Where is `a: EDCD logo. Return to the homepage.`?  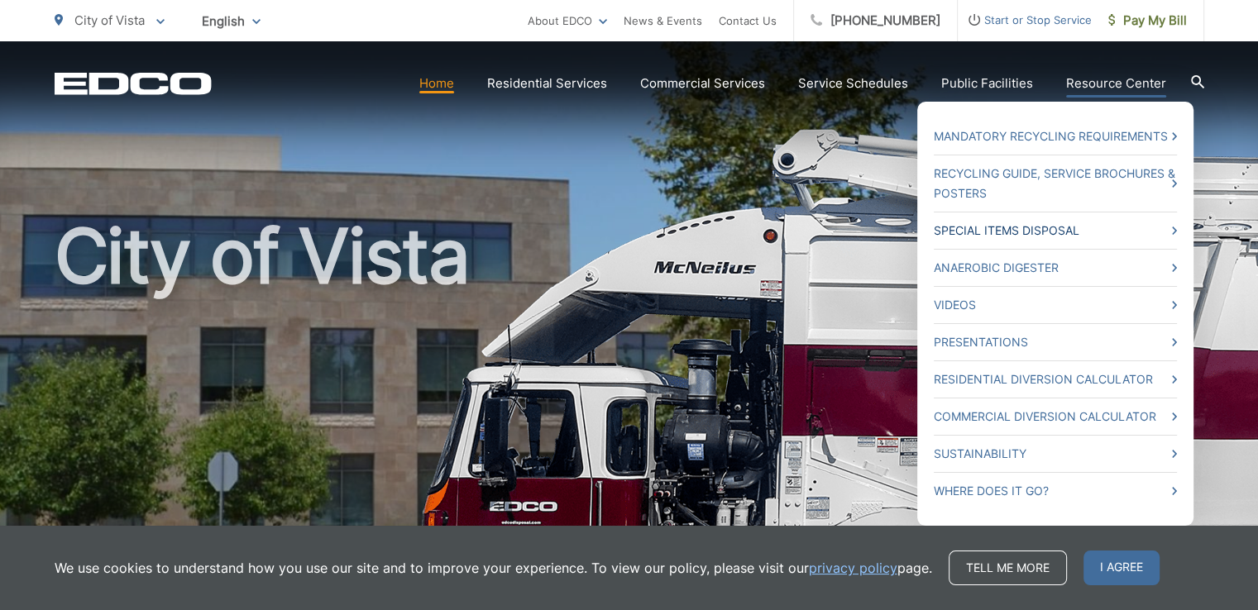 a: EDCD logo. Return to the homepage. is located at coordinates (133, 84).